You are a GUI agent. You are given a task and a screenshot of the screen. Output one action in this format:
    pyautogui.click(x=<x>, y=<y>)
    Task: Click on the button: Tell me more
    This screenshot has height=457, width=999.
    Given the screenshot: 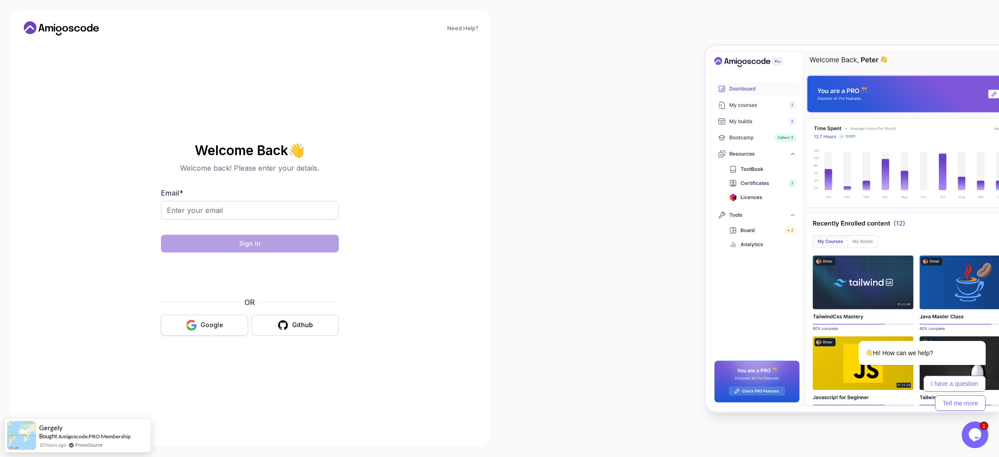 What is the action you would take?
    pyautogui.click(x=130, y=143)
    